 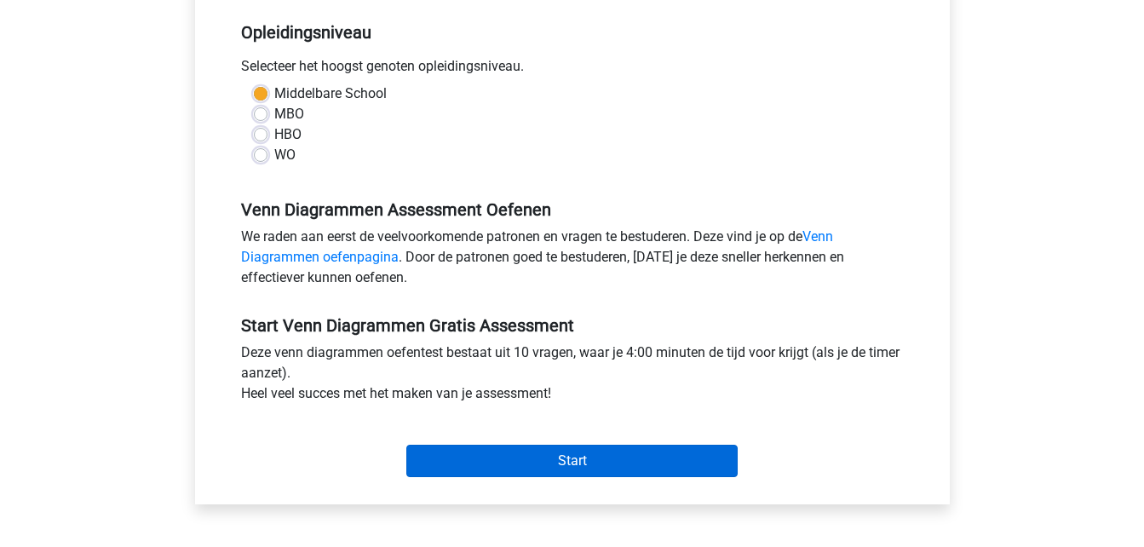 I want to click on label: HBO, so click(x=288, y=135).